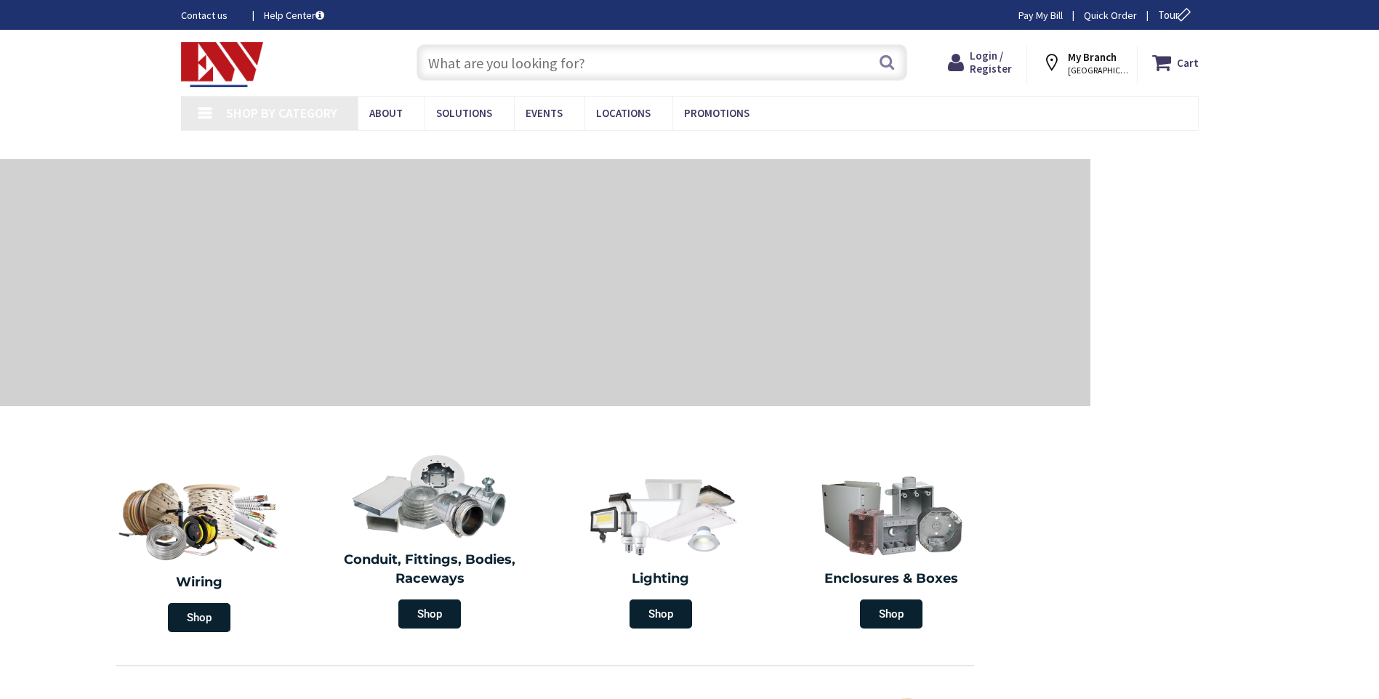 The width and height of the screenshot is (1379, 699). What do you see at coordinates (980, 63) in the screenshot?
I see `a: Login / Register` at bounding box center [980, 63].